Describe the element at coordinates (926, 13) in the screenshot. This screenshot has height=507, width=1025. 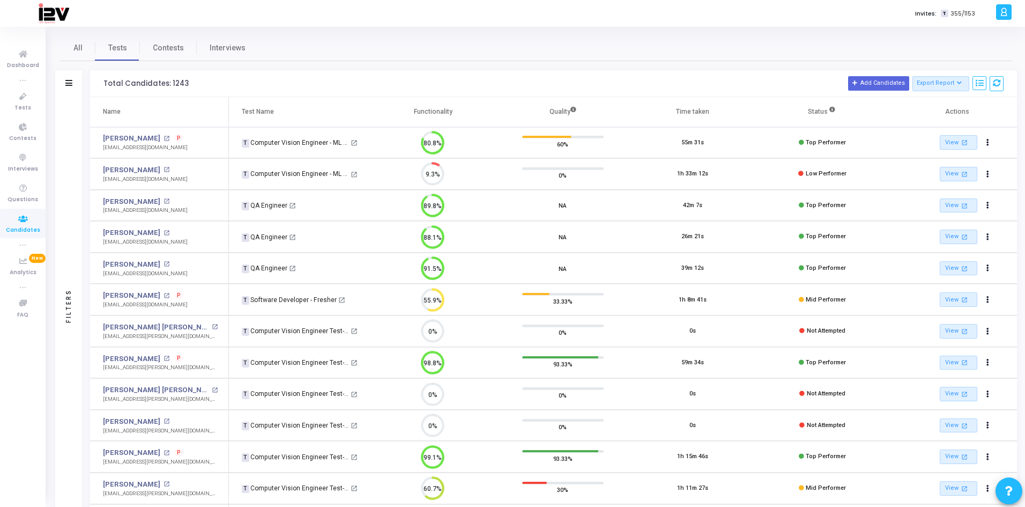
I see `label: Invites:` at that location.